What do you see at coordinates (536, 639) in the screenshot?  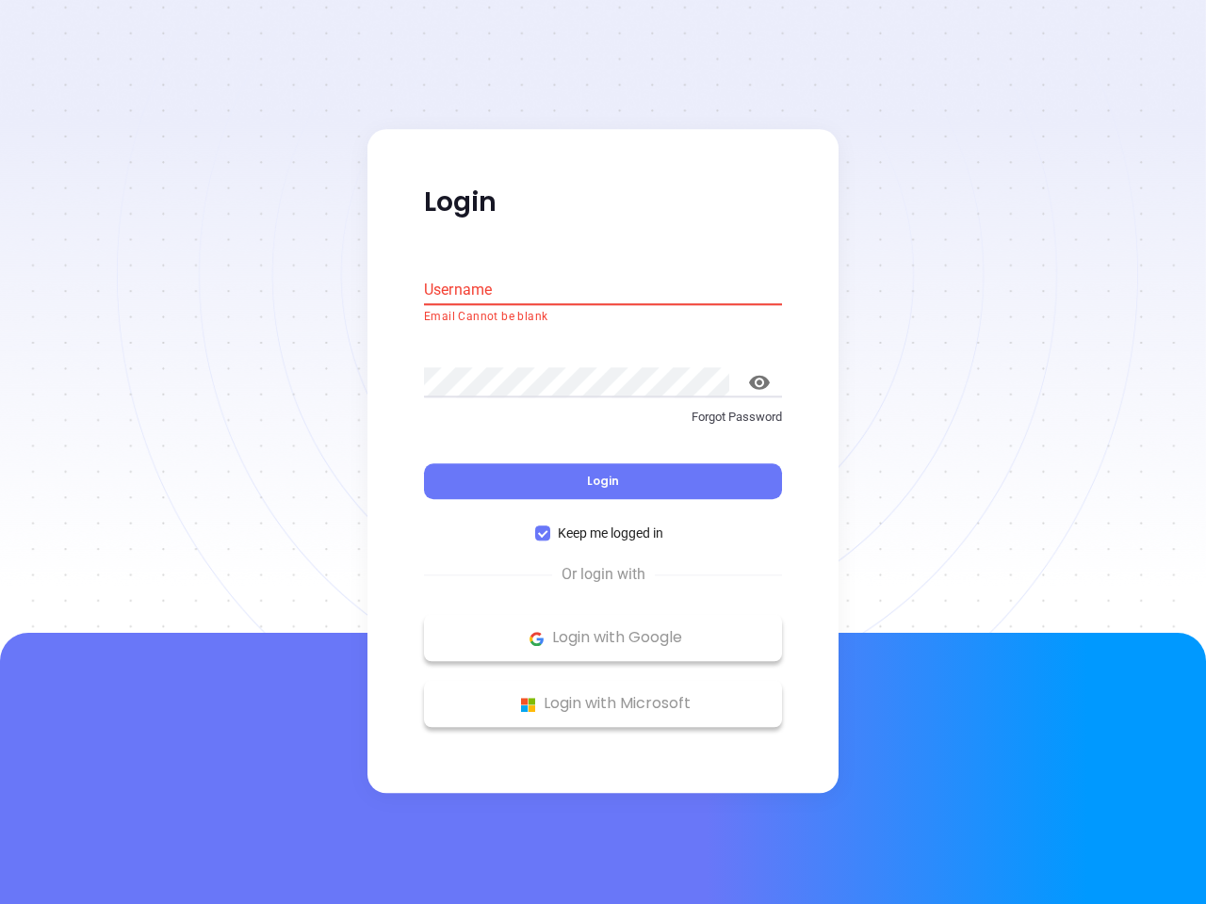 I see `img: Google Logo` at bounding box center [536, 639].